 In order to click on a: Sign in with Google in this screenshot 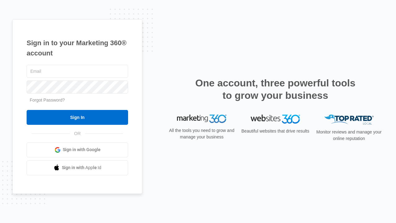, I will do `click(77, 150)`.